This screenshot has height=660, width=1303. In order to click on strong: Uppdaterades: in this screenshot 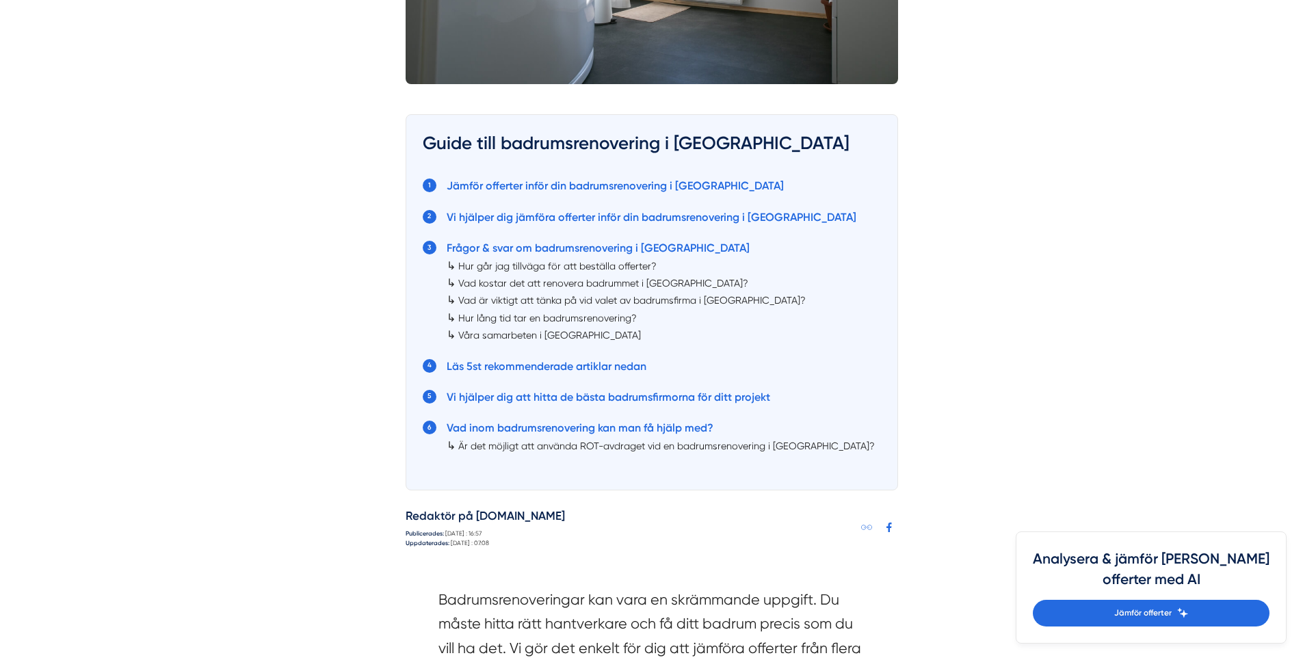, I will do `click(428, 543)`.